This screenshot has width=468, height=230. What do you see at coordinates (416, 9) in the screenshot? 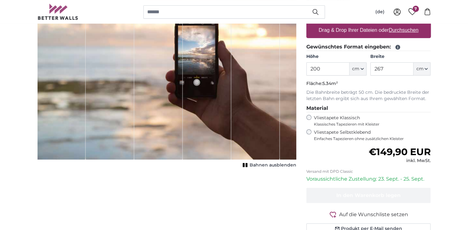
I see `span: 7` at bounding box center [416, 9].